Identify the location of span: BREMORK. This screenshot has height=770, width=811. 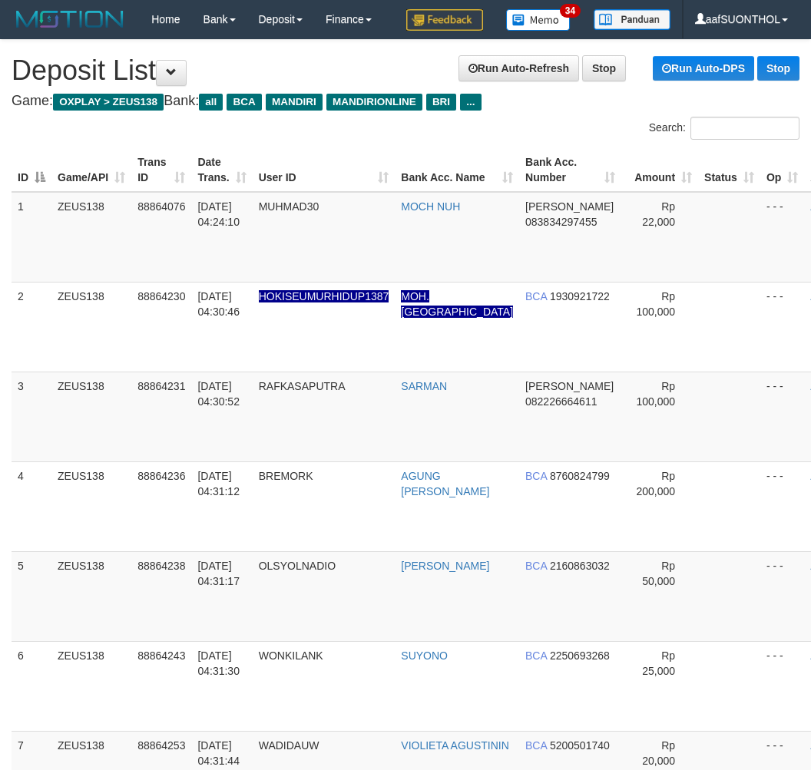
(286, 476).